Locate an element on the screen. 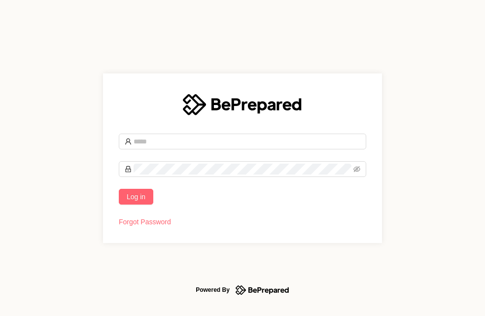  div: Powered By is located at coordinates (212, 290).